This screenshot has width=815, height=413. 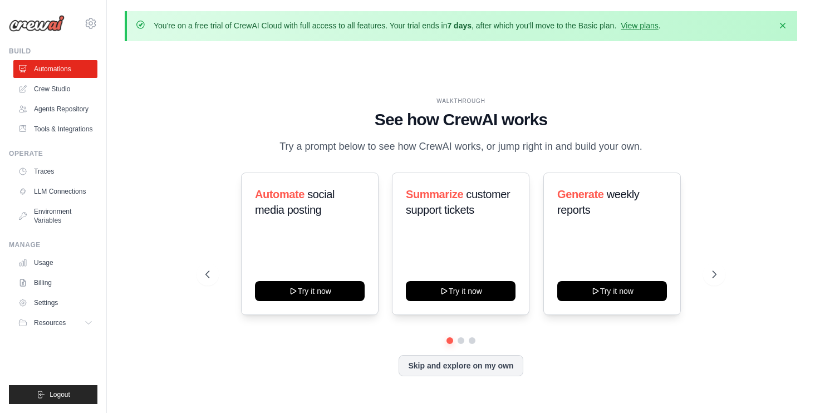 I want to click on a: LLM Connections, so click(x=55, y=192).